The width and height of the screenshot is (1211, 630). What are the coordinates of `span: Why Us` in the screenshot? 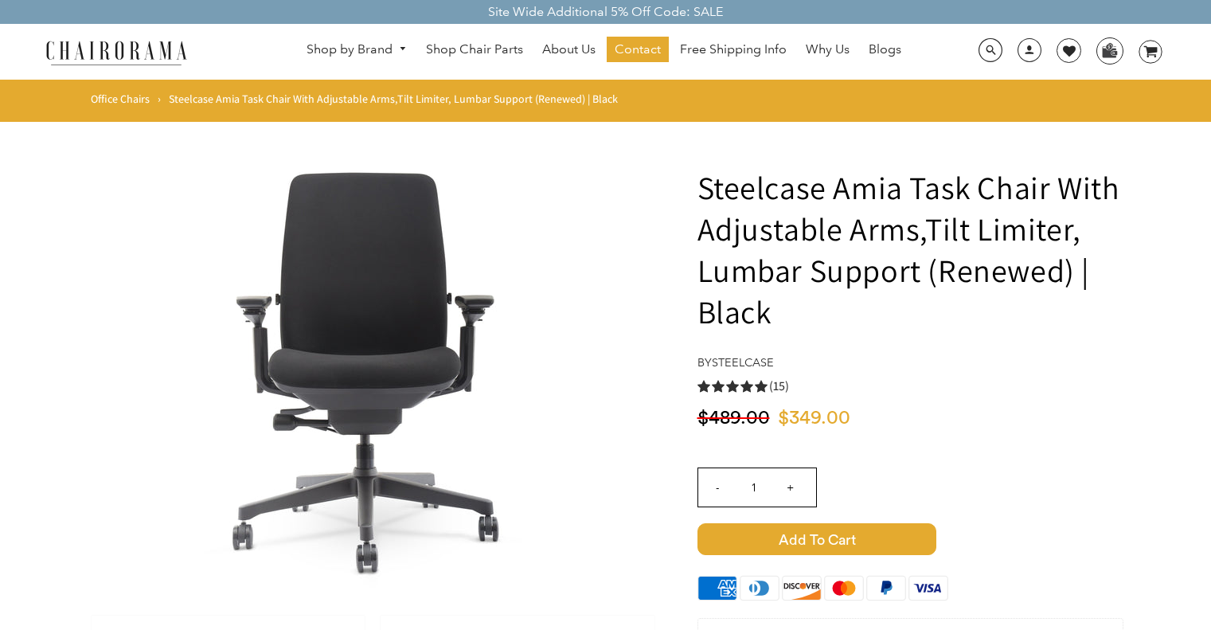 It's located at (827, 49).